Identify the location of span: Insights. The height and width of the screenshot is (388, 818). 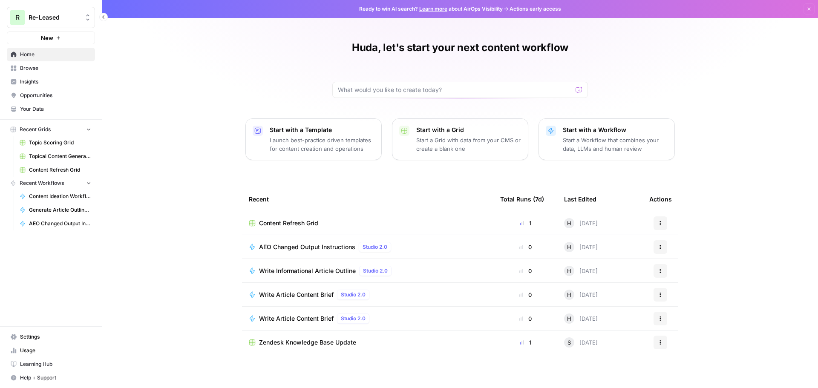
(55, 82).